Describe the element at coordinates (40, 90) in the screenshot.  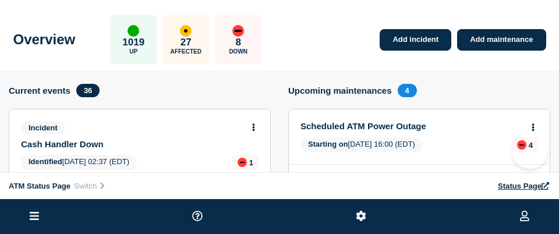
I see `h4: Current events` at that location.